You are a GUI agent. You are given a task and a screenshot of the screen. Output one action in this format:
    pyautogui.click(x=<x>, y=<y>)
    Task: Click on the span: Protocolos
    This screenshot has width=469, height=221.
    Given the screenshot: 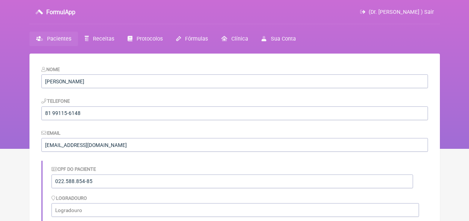 What is the action you would take?
    pyautogui.click(x=150, y=39)
    